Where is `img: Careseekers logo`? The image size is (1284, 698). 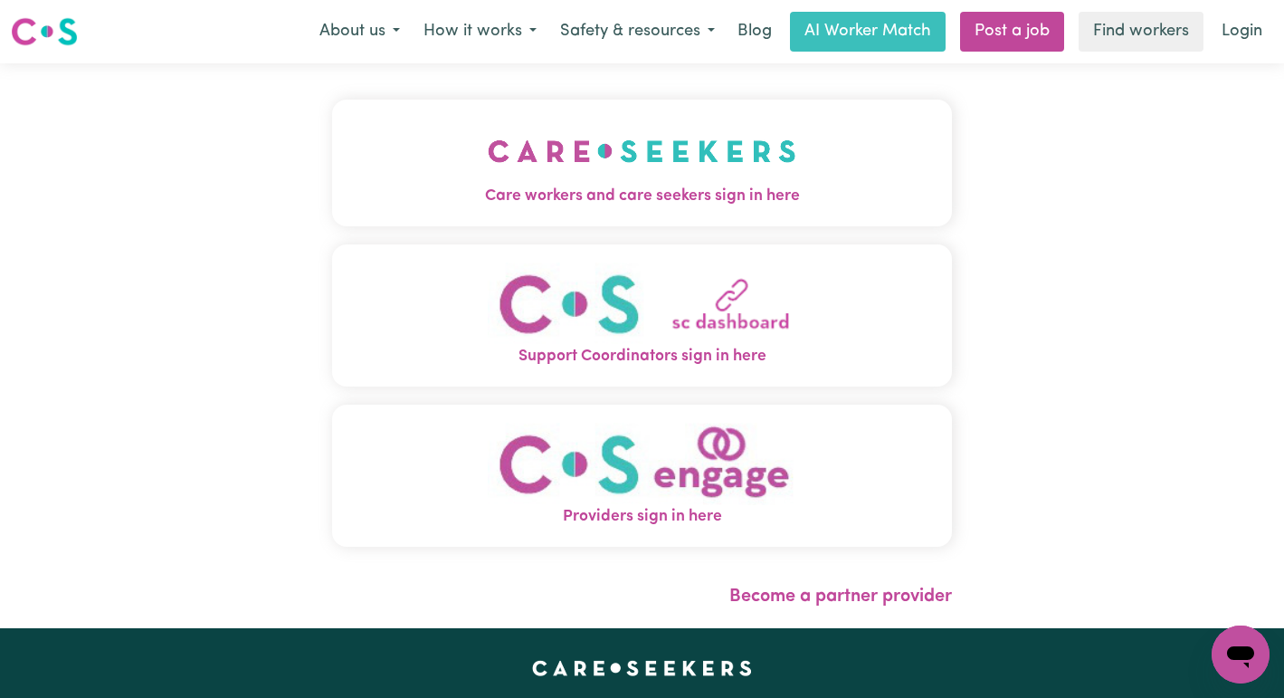 img: Careseekers logo is located at coordinates (44, 32).